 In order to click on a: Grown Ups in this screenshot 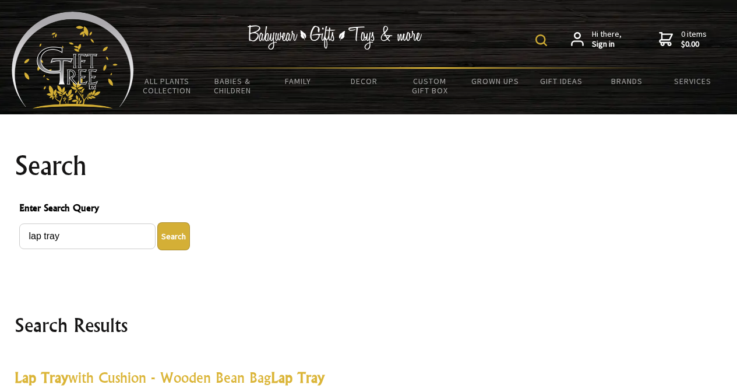, I will do `click(495, 81)`.